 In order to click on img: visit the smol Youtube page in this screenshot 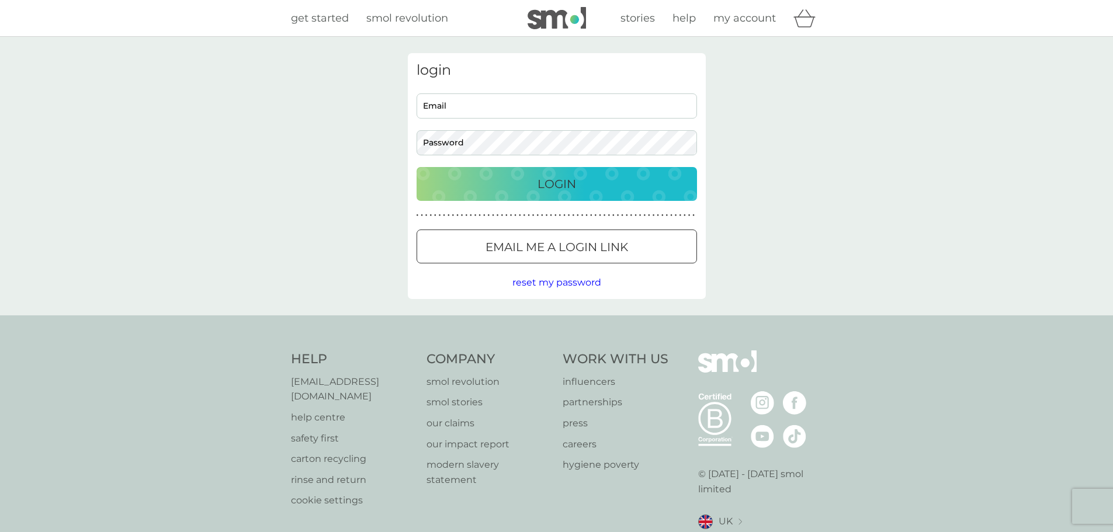, I will do `click(763, 437)`.